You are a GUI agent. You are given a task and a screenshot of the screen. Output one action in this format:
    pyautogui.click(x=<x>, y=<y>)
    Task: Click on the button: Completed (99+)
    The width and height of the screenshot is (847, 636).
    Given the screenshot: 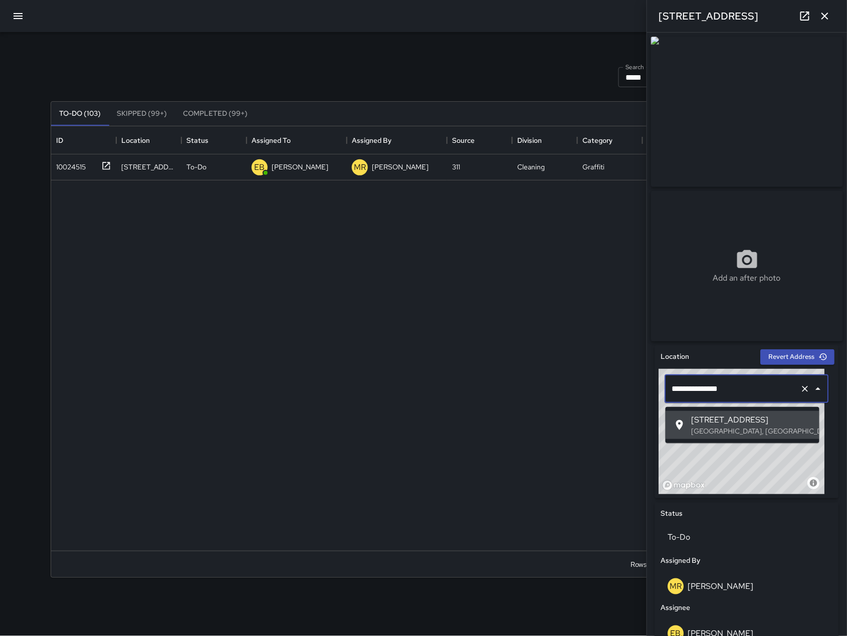 What is the action you would take?
    pyautogui.click(x=215, y=114)
    